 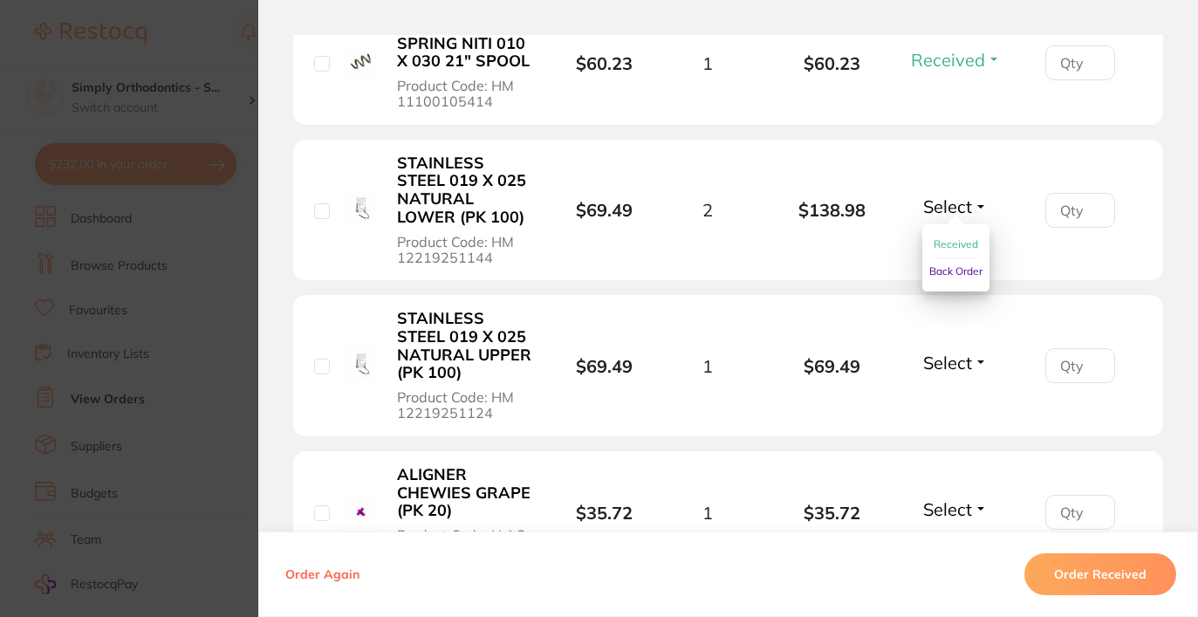 I want to click on span: Product Code: HM 12219251144, so click(x=464, y=250).